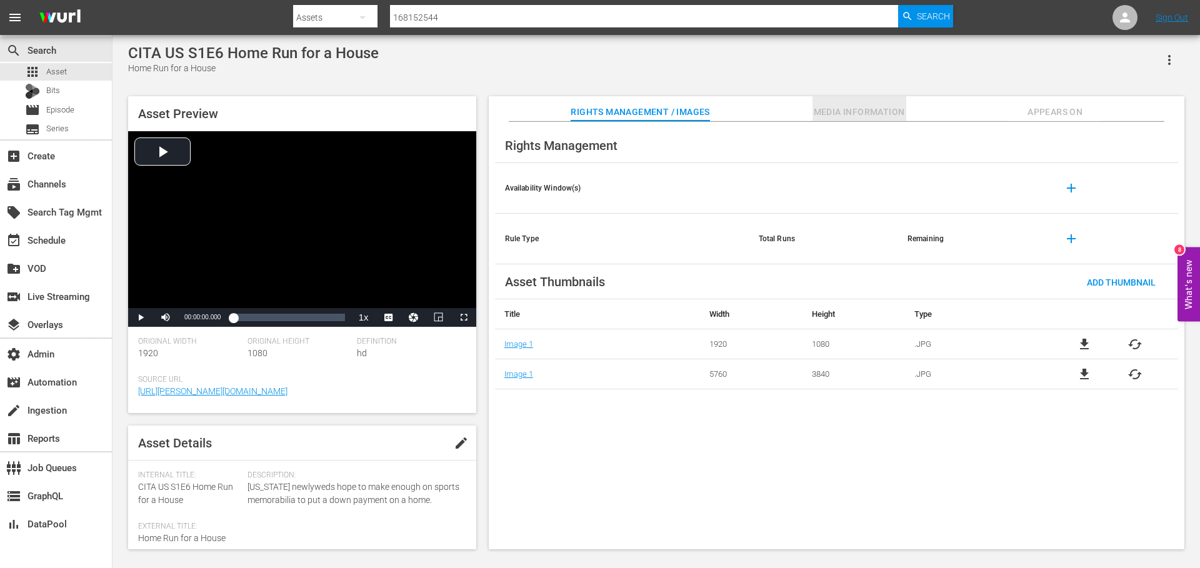 This screenshot has width=1200, height=568. I want to click on span: Definition, so click(408, 342).